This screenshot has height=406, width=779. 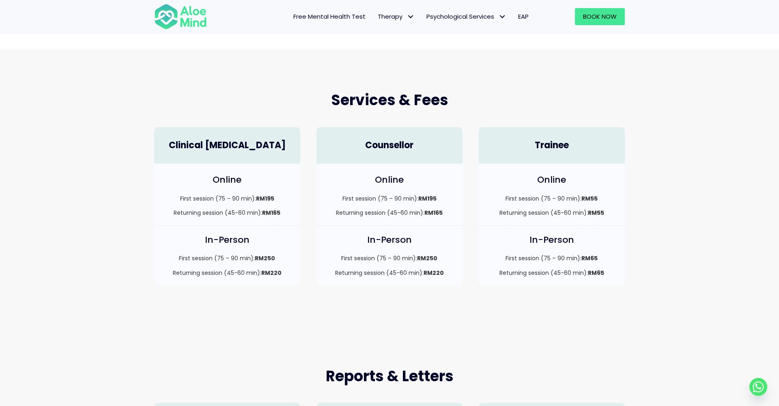 I want to click on span: Psychological Services, so click(x=466, y=16).